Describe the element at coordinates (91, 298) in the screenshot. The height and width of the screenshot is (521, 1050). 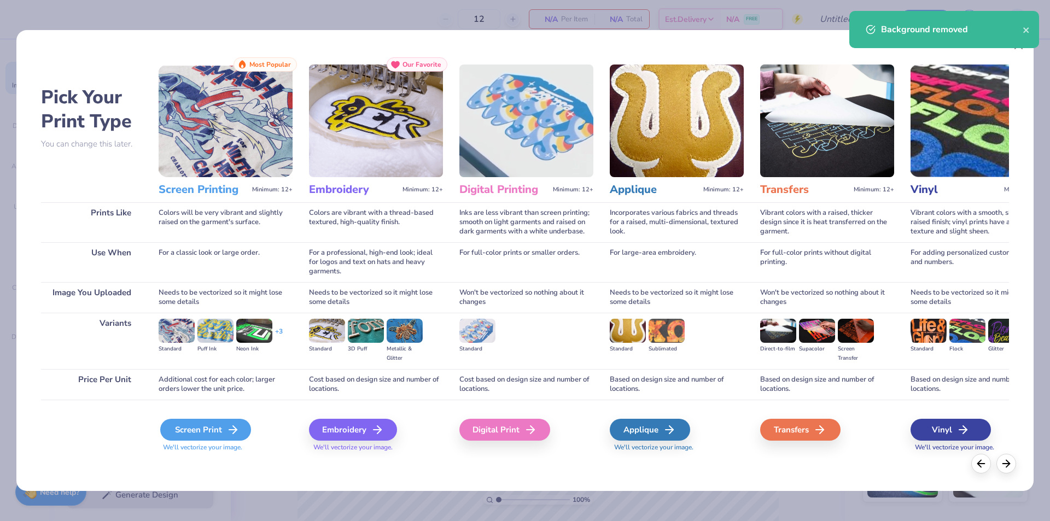
I see `div: Image You Uploaded` at that location.